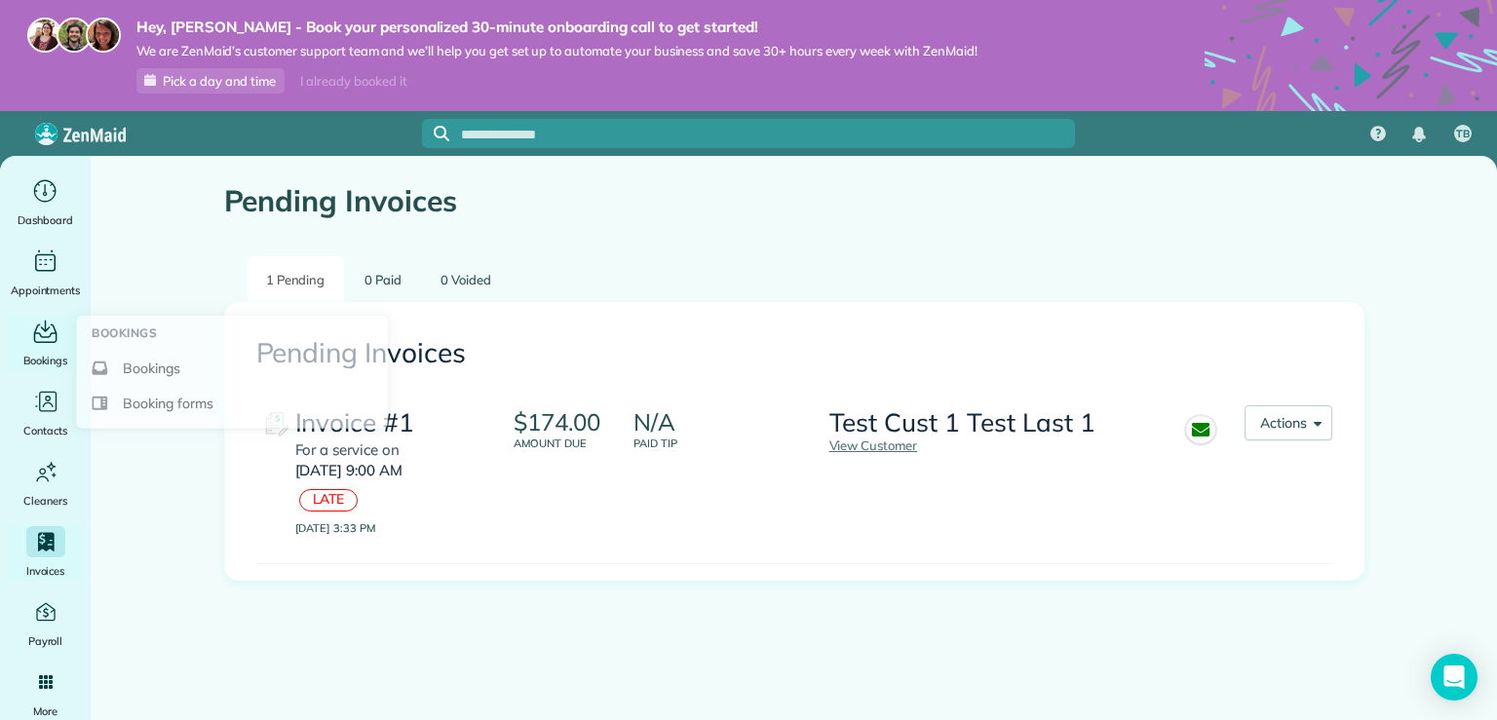 The image size is (1497, 720). Describe the element at coordinates (45, 553) in the screenshot. I see `a: Invoices` at that location.